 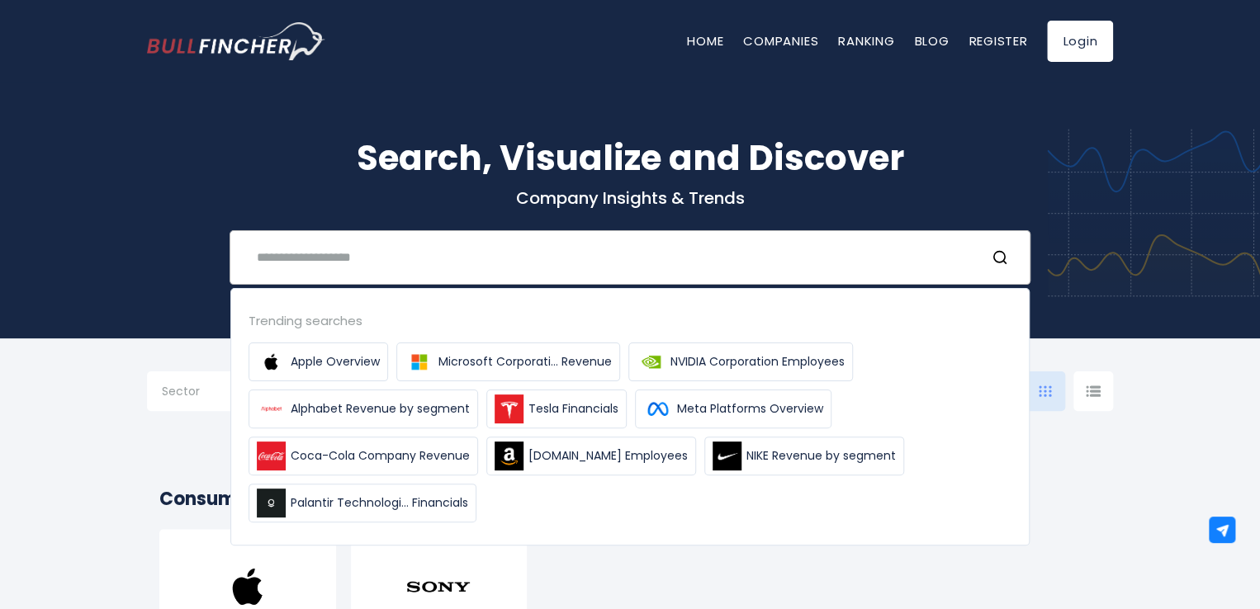 What do you see at coordinates (235, 41) in the screenshot?
I see `a: Go to homepage` at bounding box center [235, 41].